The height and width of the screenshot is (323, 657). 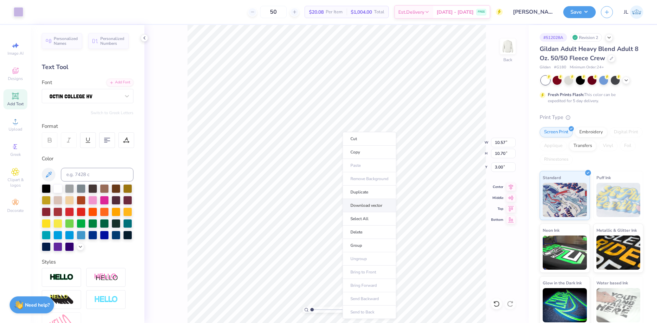 I want to click on span: FREE, so click(x=481, y=12).